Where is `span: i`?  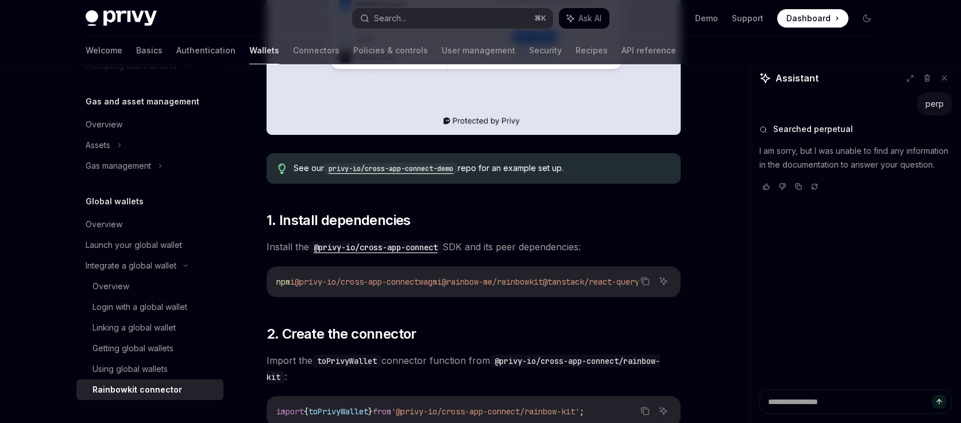
span: i is located at coordinates (292, 282).